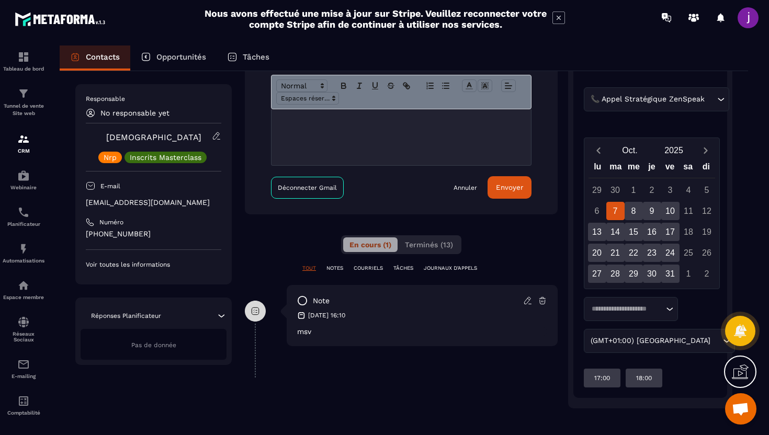 The height and width of the screenshot is (435, 769). I want to click on p: CRM, so click(24, 151).